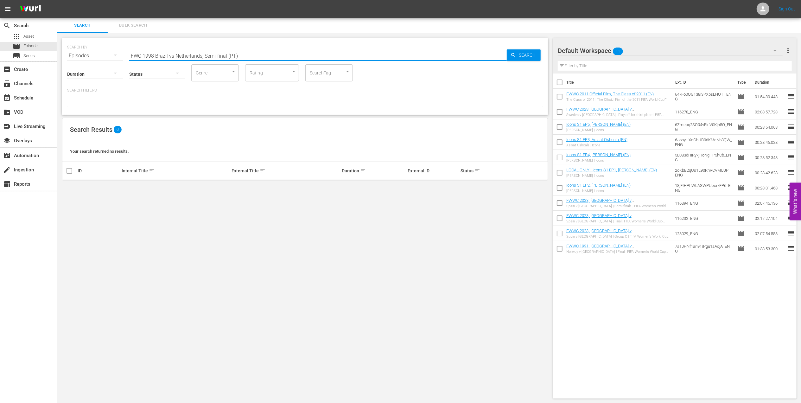 The image size is (801, 403). What do you see at coordinates (610, 94) in the screenshot?
I see `a: FWWC 2011 Official Film, The Class of 2011 (EN)` at bounding box center [610, 94].